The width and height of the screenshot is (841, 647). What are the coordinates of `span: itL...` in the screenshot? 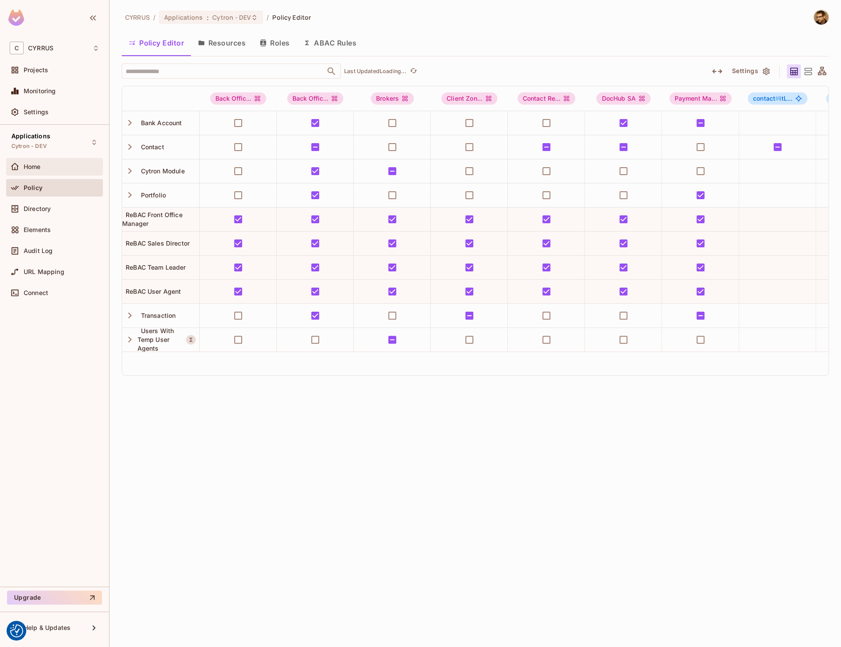 It's located at (773, 99).